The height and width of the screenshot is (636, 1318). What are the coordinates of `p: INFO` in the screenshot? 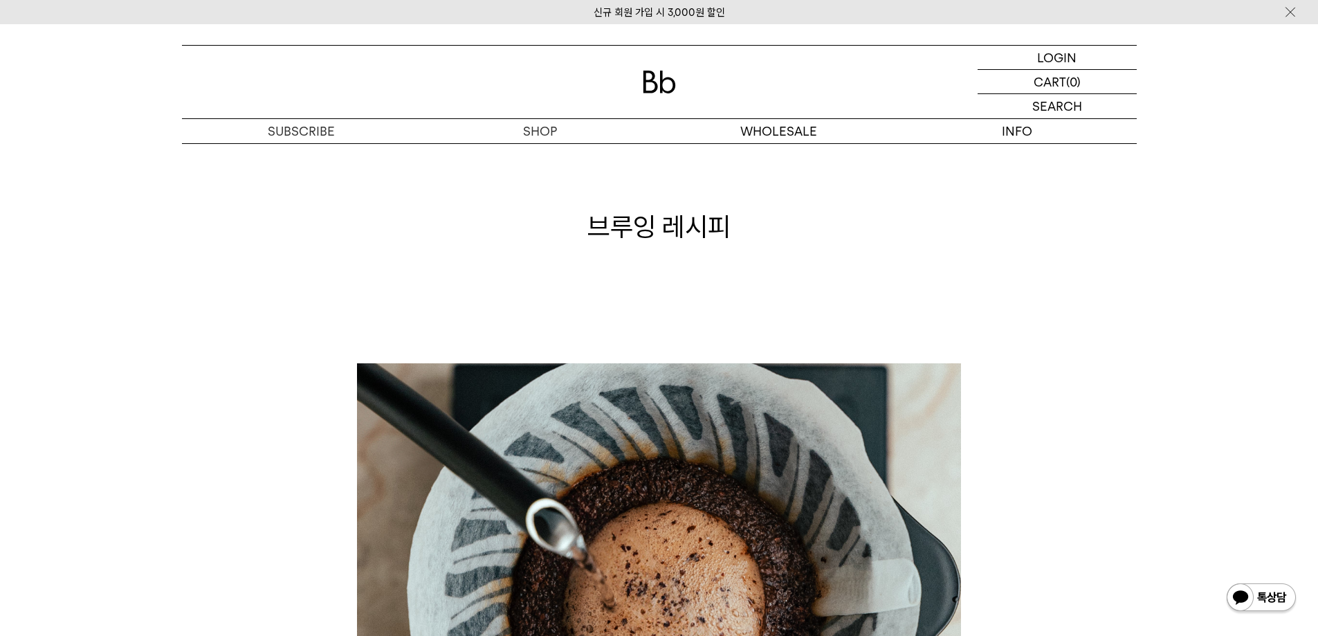 It's located at (1017, 131).